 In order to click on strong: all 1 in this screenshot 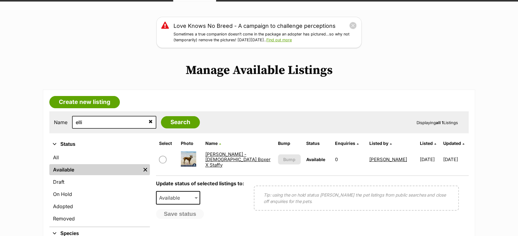, I will do `click(439, 123)`.